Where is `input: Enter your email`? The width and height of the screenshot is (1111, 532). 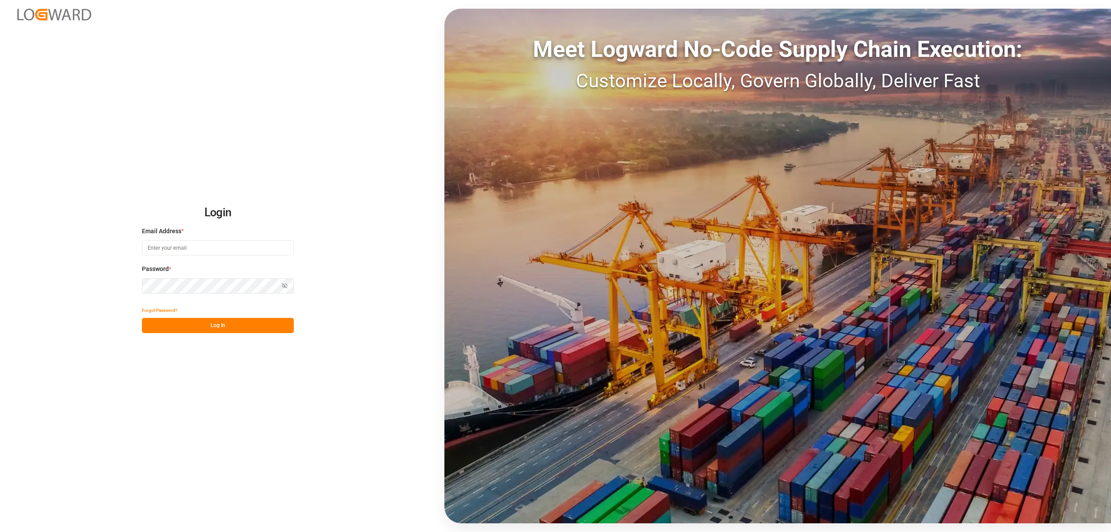 input: Enter your email is located at coordinates (218, 247).